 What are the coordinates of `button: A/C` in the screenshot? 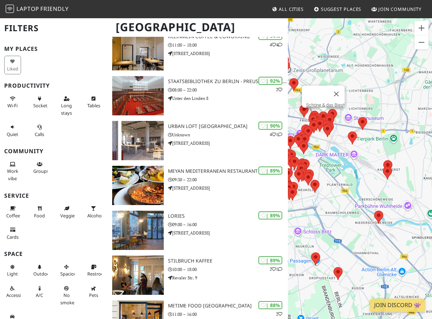 It's located at (40, 292).